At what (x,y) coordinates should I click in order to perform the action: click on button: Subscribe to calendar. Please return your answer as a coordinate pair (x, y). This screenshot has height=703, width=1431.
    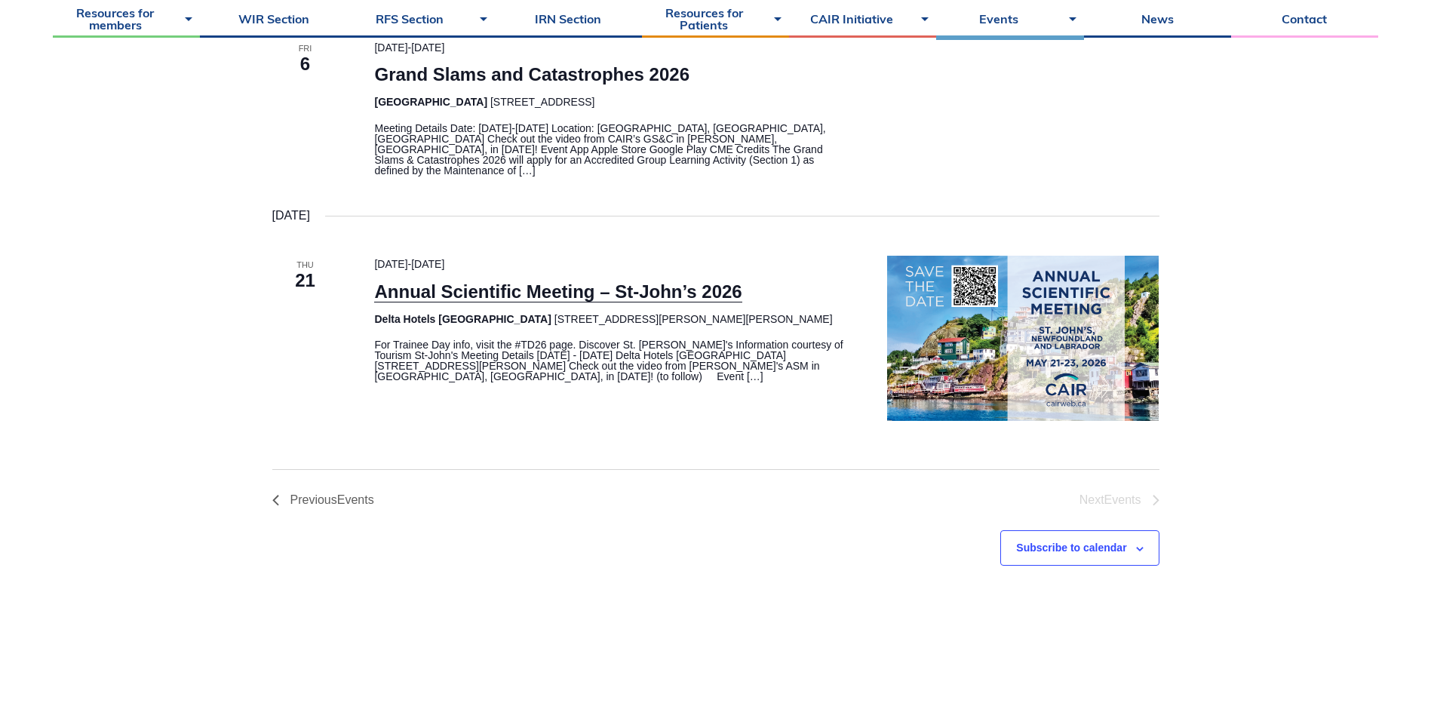
    Looking at the image, I should click on (1071, 548).